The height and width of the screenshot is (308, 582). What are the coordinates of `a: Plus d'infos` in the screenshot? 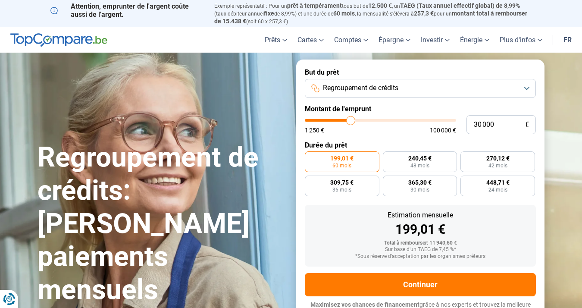 It's located at (521, 40).